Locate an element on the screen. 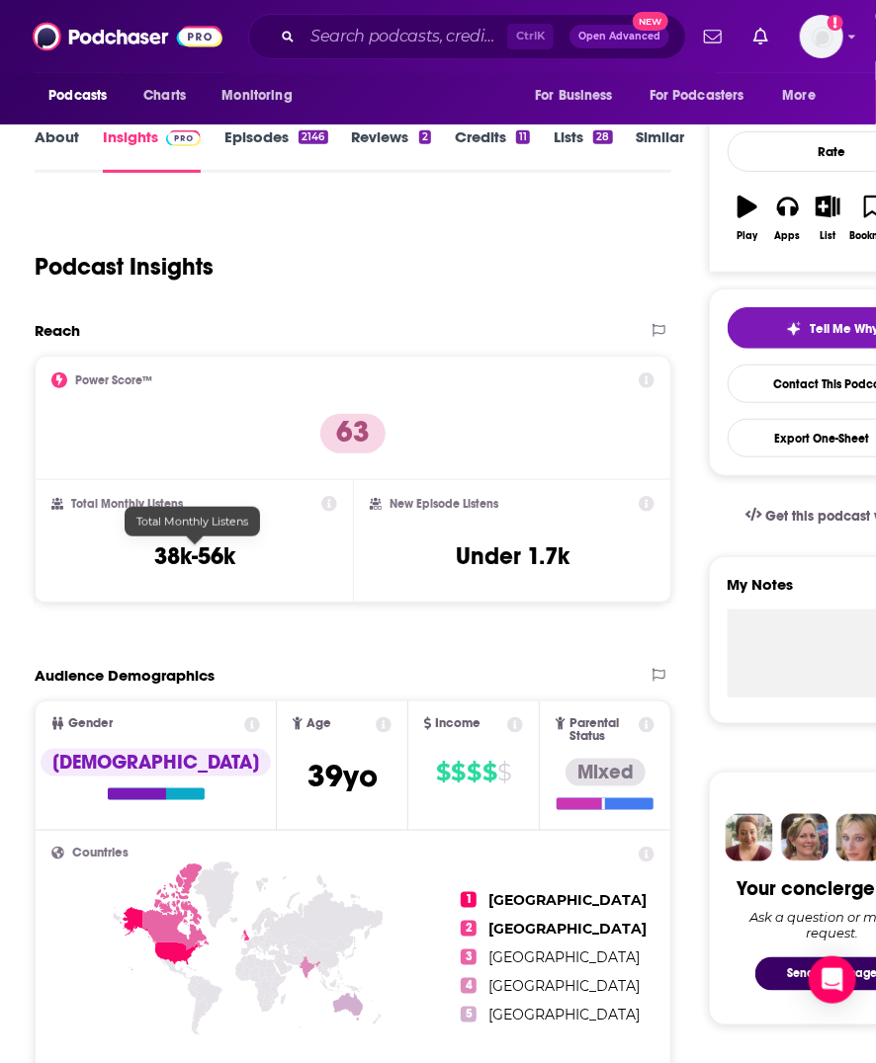 Image resolution: width=876 pixels, height=1063 pixels. div: Search podcasts, credits, & more... is located at coordinates (467, 37).